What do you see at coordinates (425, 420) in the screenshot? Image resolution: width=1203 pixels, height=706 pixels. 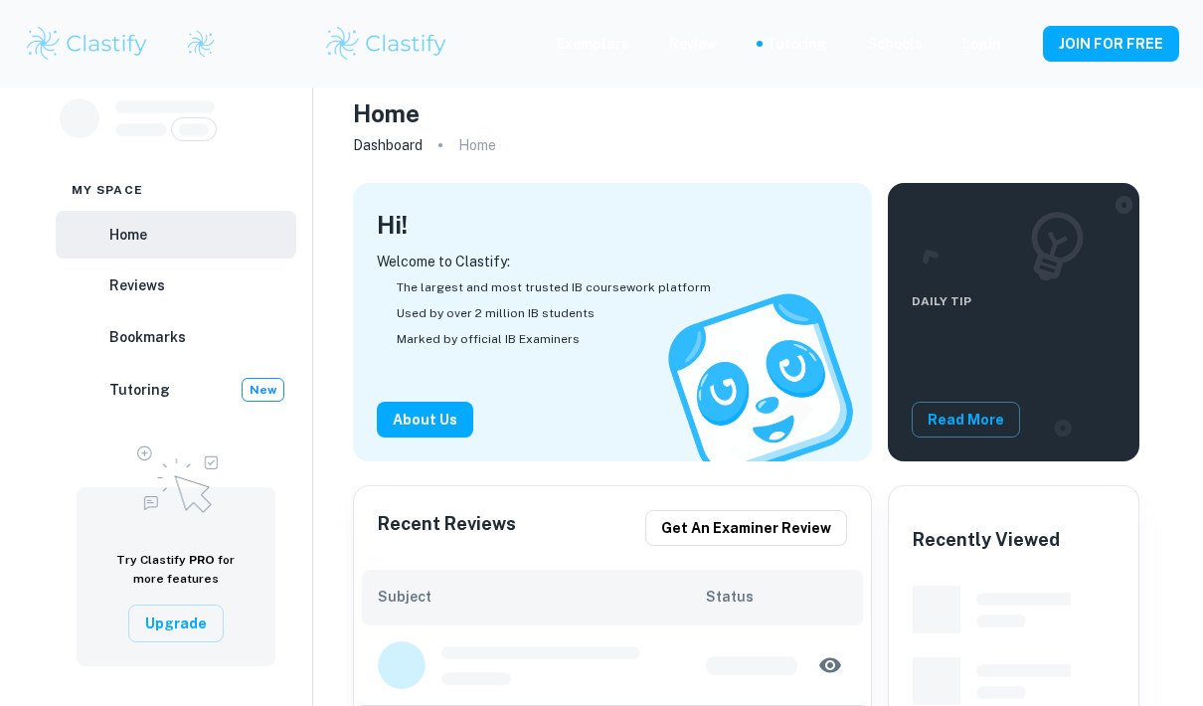 I see `a: About Us` at bounding box center [425, 420].